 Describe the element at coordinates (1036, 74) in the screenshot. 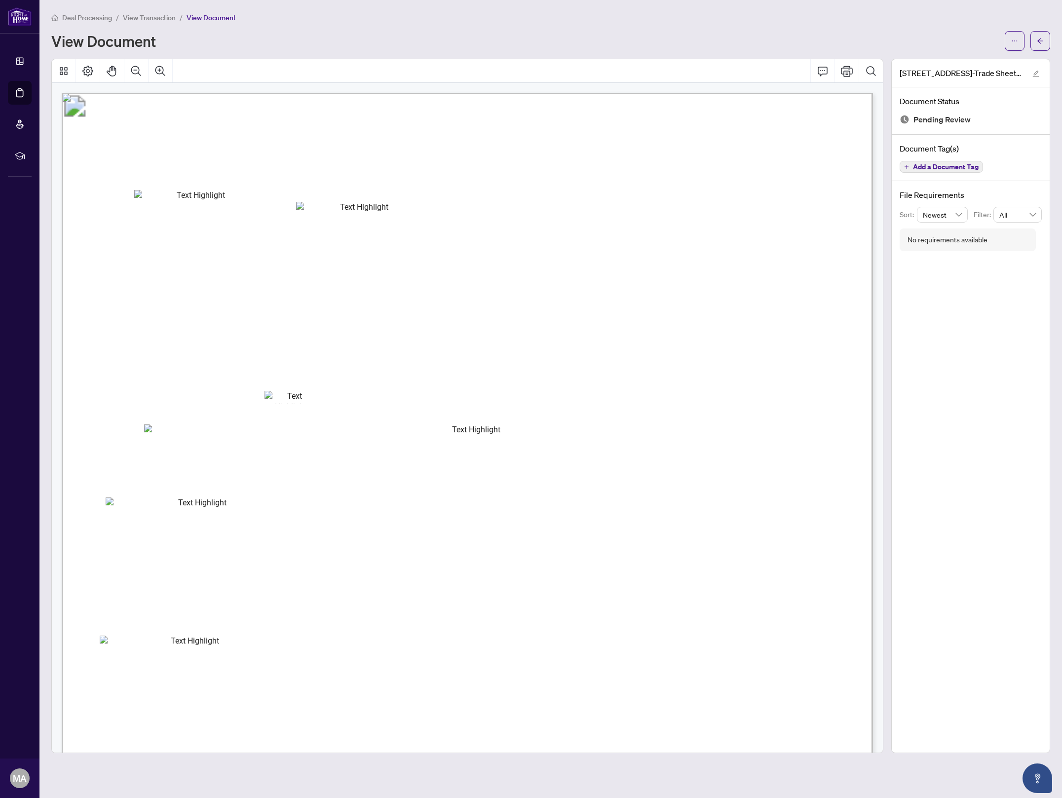

I see `span: edit` at that location.